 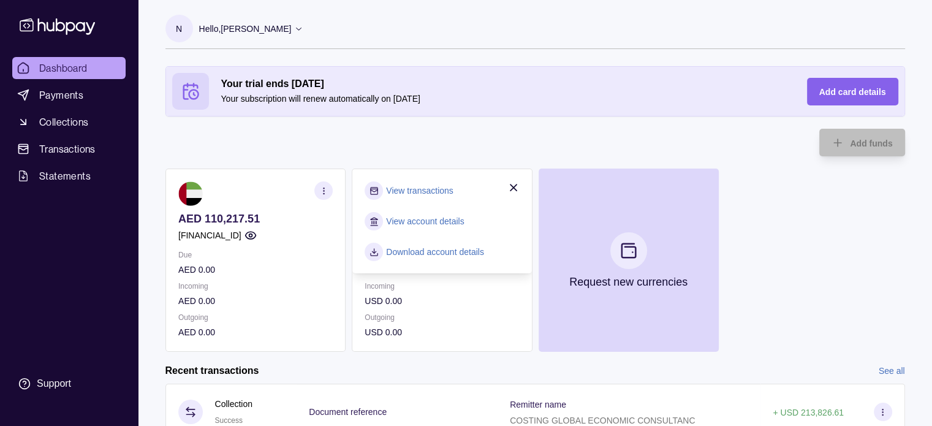 What do you see at coordinates (853, 91) in the screenshot?
I see `button: Add card details` at bounding box center [853, 91].